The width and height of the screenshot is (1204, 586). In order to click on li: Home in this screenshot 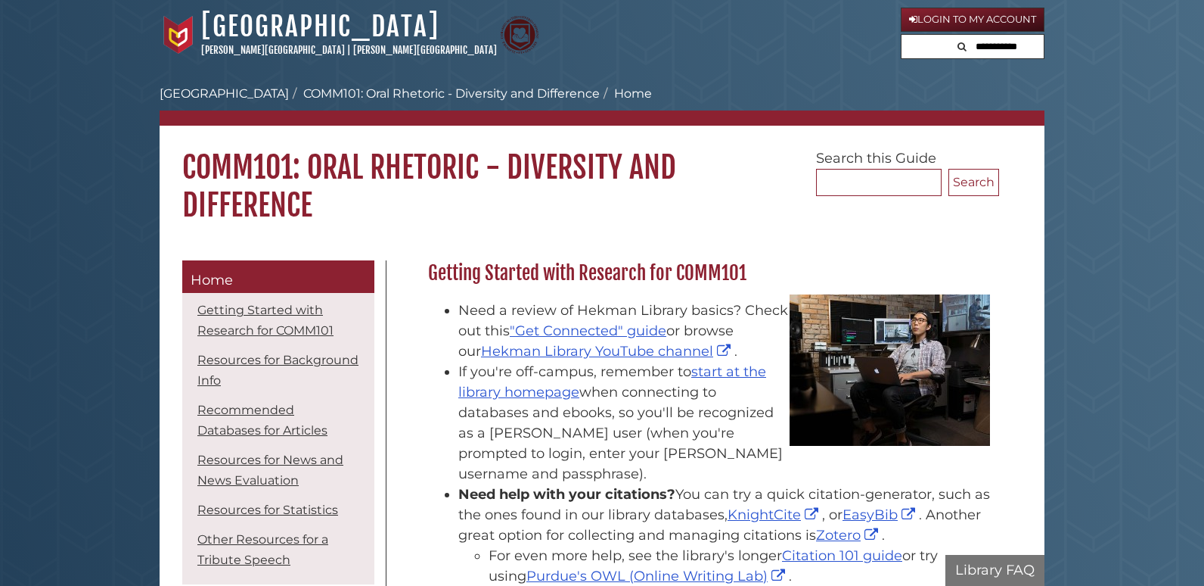, I will do `click(626, 94)`.